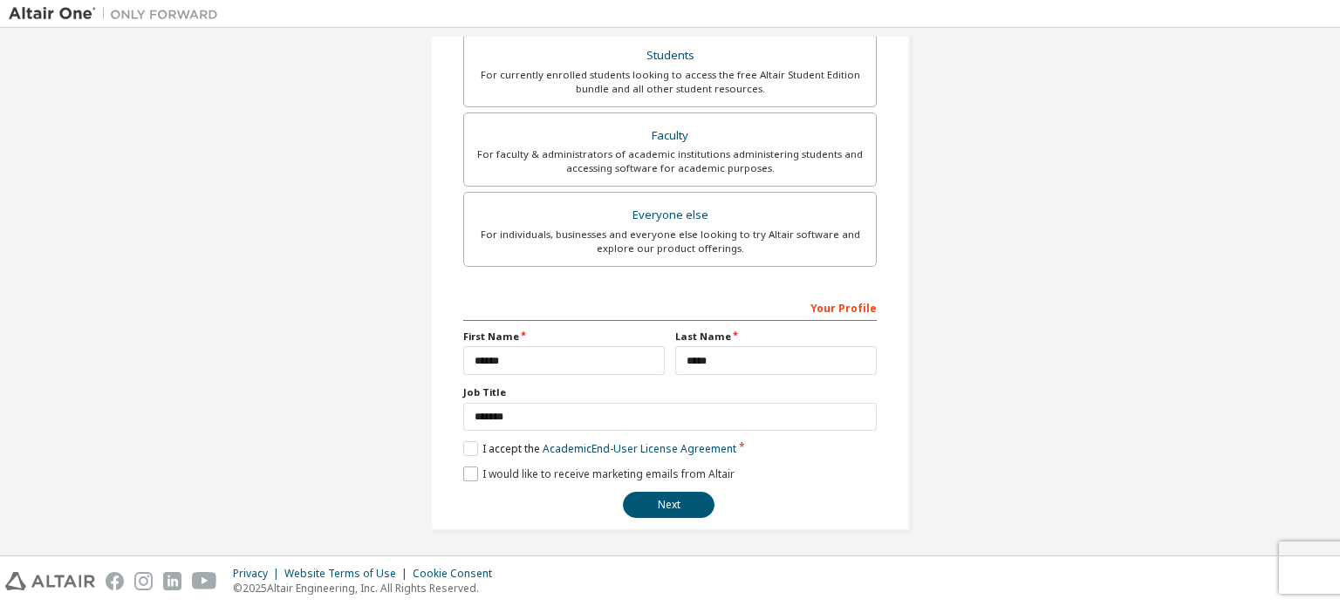 This screenshot has height=606, width=1340. I want to click on label: Job Title, so click(670, 392).